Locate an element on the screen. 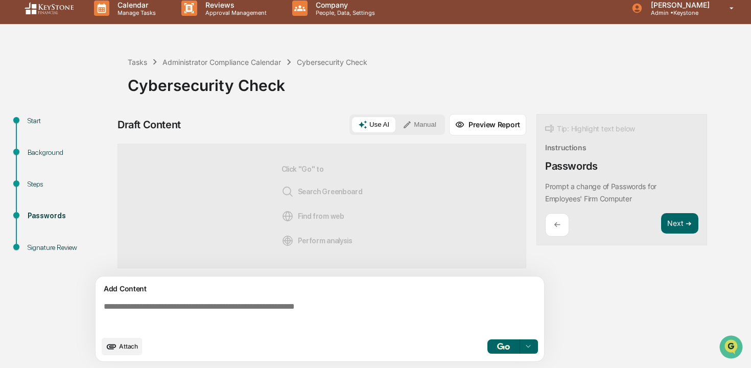 The image size is (751, 368). button: Start new chat is located at coordinates (180, 87).